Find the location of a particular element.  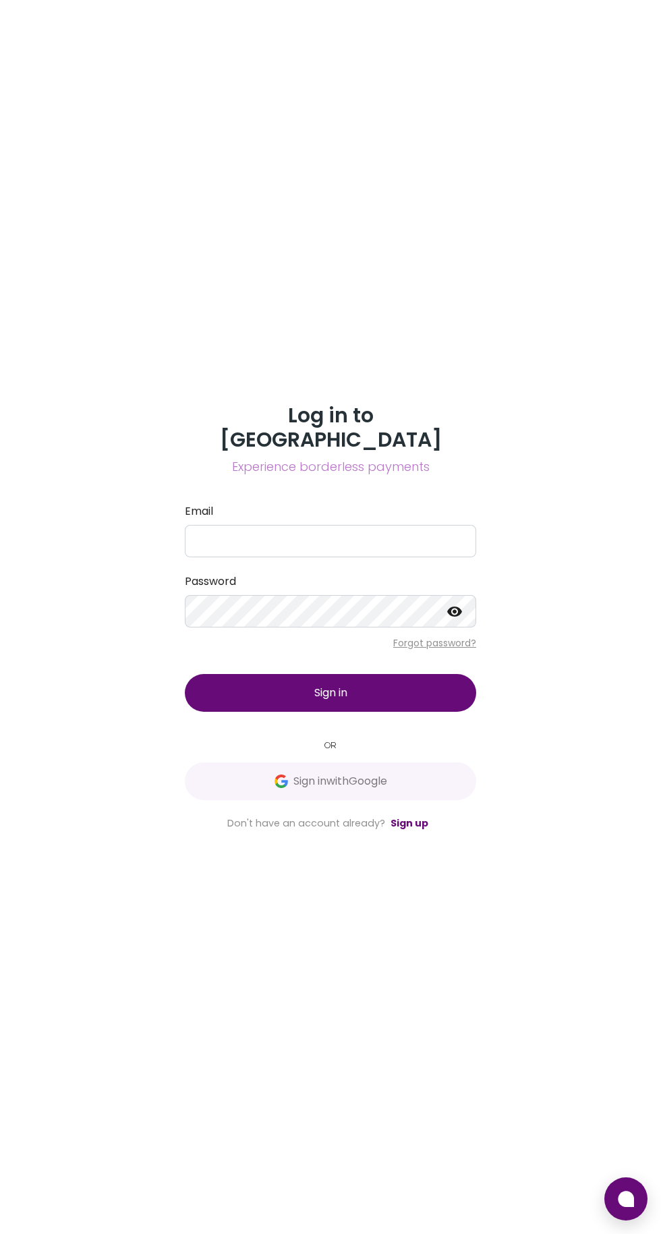

button: GoogleSign inwithGoogle is located at coordinates (331, 781).